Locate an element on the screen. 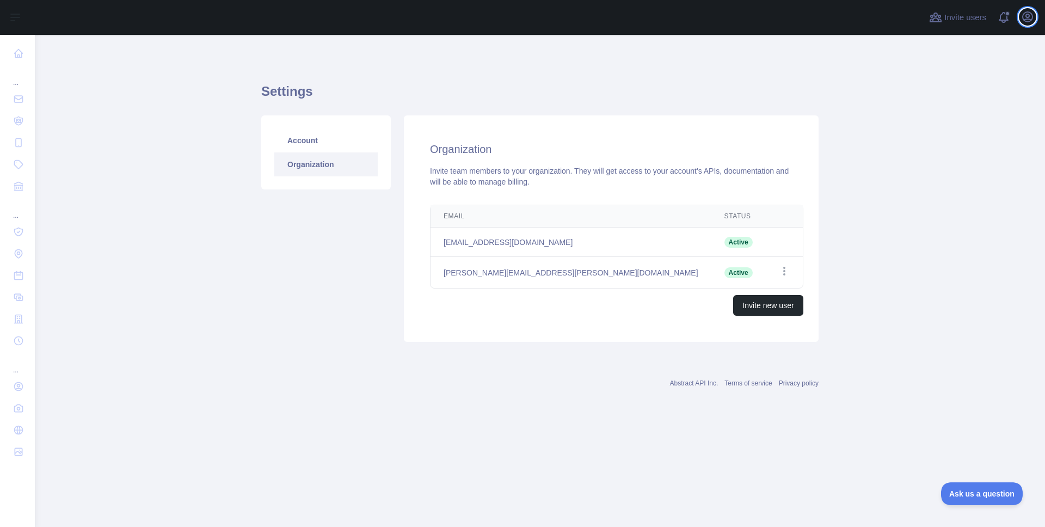 The width and height of the screenshot is (1045, 527). a: Privacy policy is located at coordinates (798, 383).